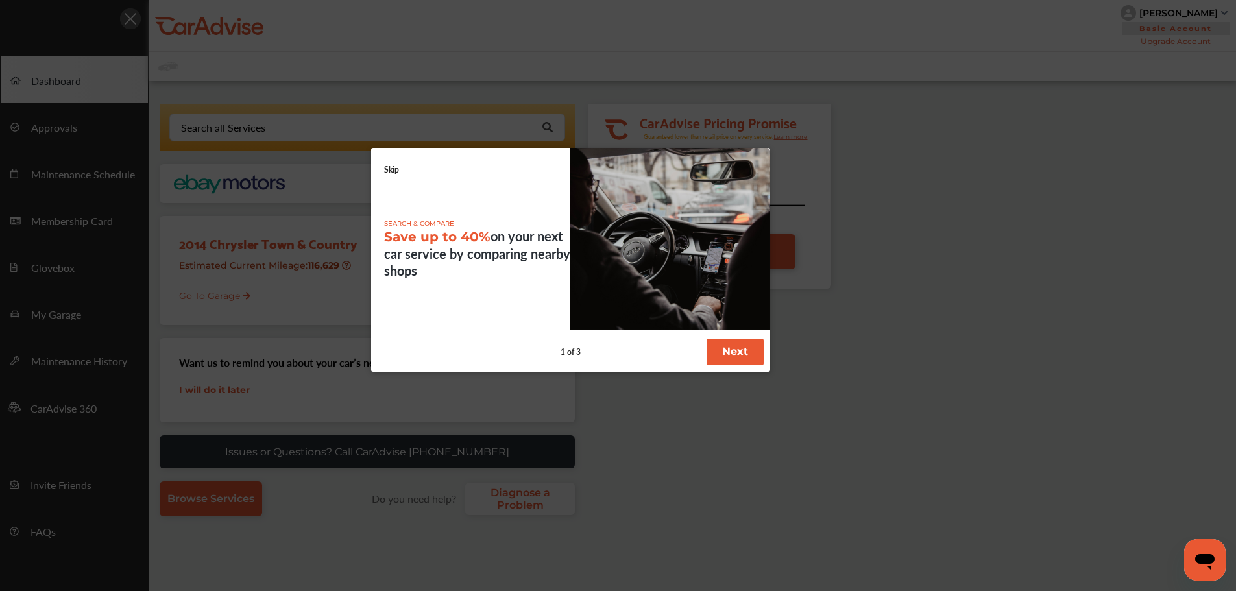  What do you see at coordinates (570, 352) in the screenshot?
I see `span: 1 of 3` at bounding box center [570, 352].